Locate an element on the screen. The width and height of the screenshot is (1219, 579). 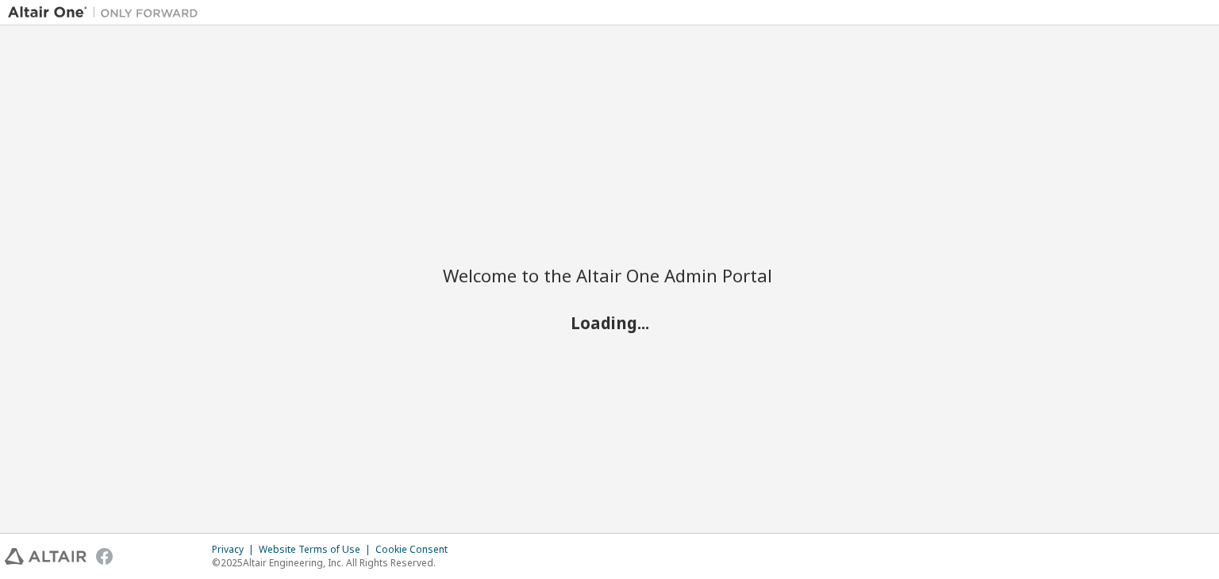
h2: Loading... is located at coordinates (610, 323).